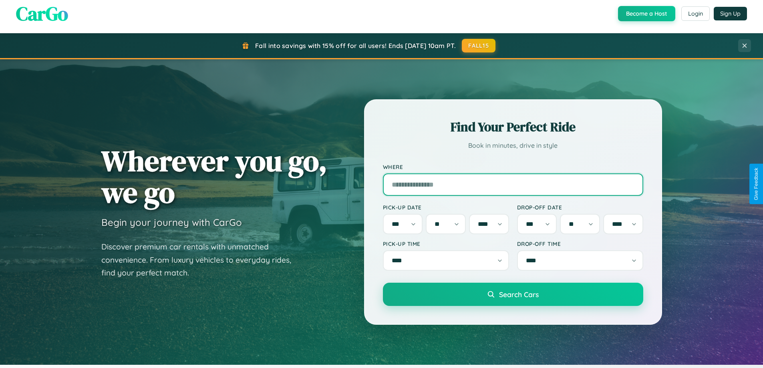 This screenshot has width=763, height=368. I want to click on button: FALL15, so click(479, 46).